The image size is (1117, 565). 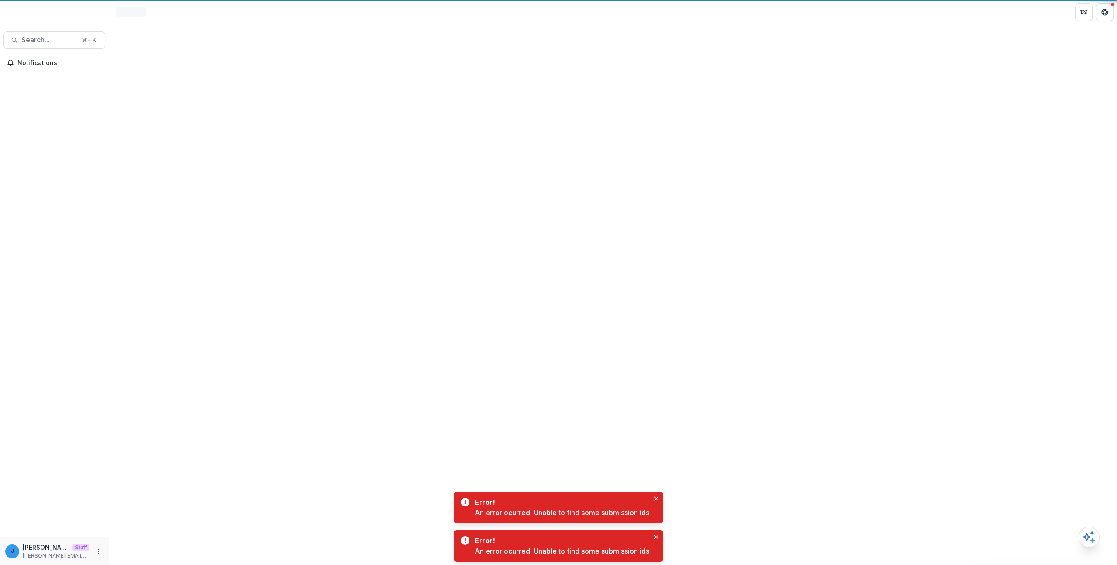 What do you see at coordinates (1084, 12) in the screenshot?
I see `button: Partners` at bounding box center [1084, 12].